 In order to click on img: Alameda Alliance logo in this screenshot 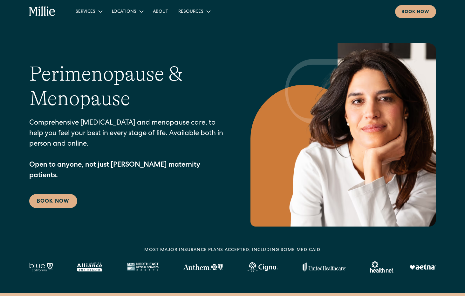, I will do `click(89, 267)`.